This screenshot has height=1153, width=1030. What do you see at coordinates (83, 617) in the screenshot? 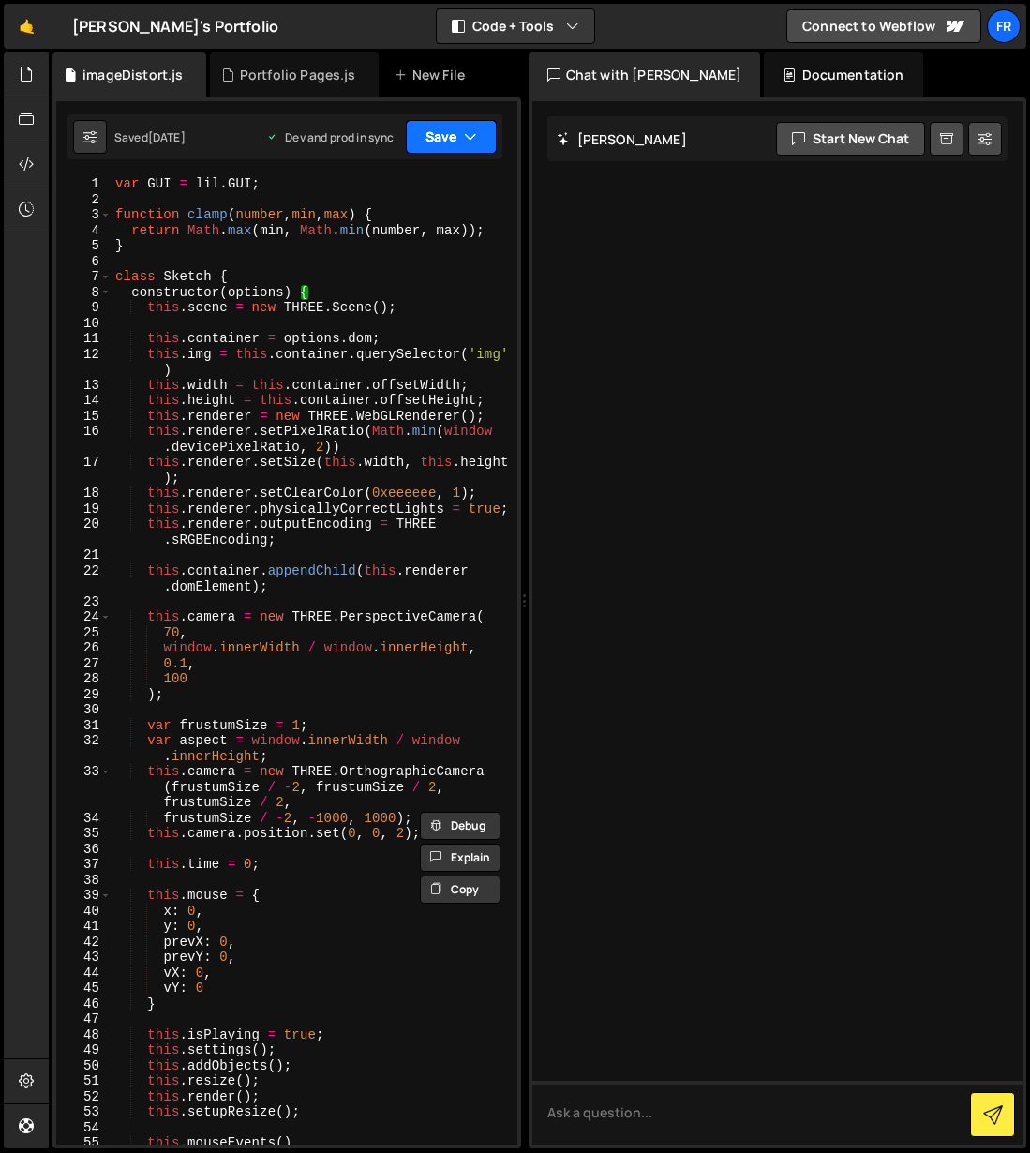
I see `div: 24` at bounding box center [83, 617].